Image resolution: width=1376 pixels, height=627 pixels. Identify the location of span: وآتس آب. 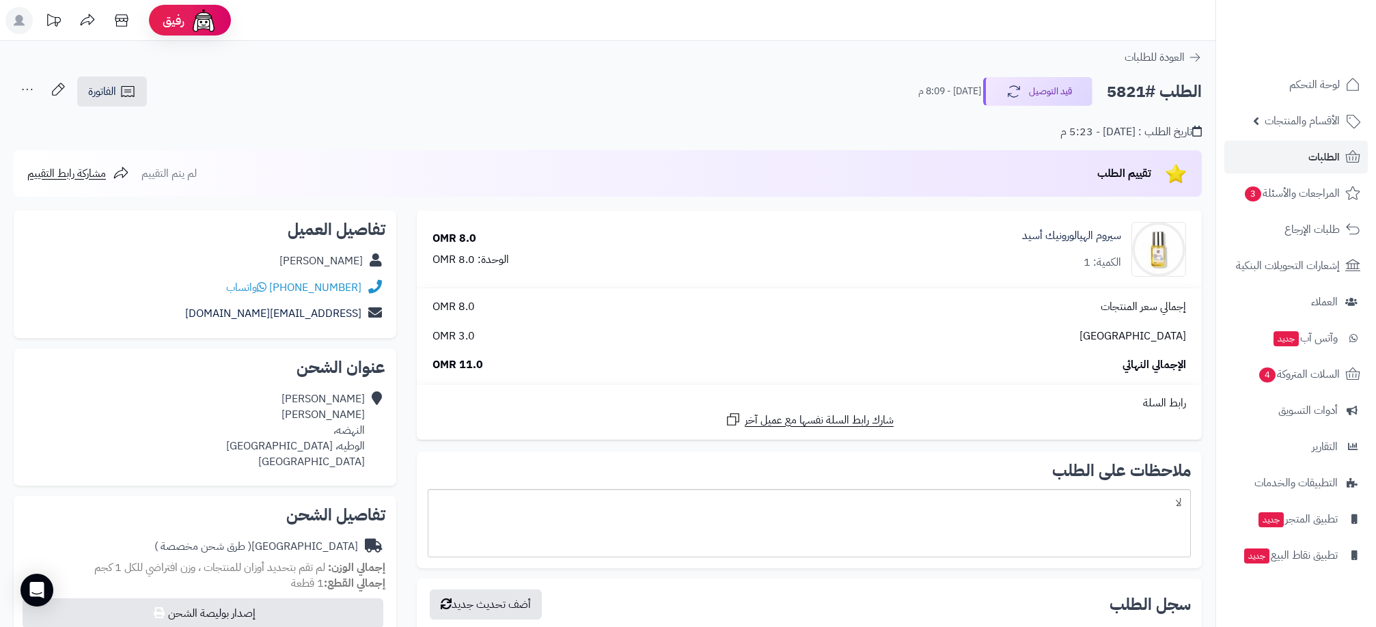
(1305, 338).